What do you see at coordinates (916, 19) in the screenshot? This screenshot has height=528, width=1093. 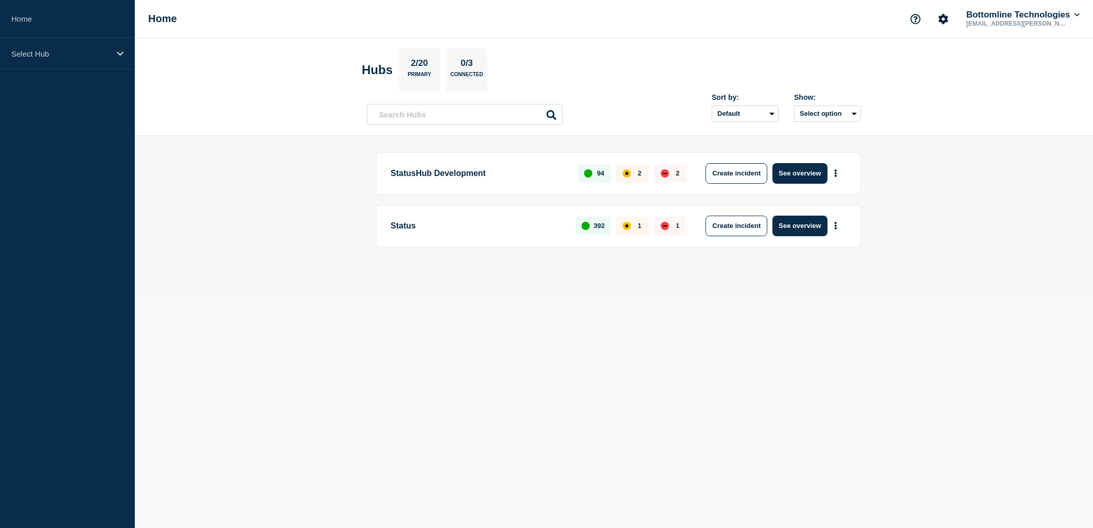 I see `button: Support` at bounding box center [916, 19].